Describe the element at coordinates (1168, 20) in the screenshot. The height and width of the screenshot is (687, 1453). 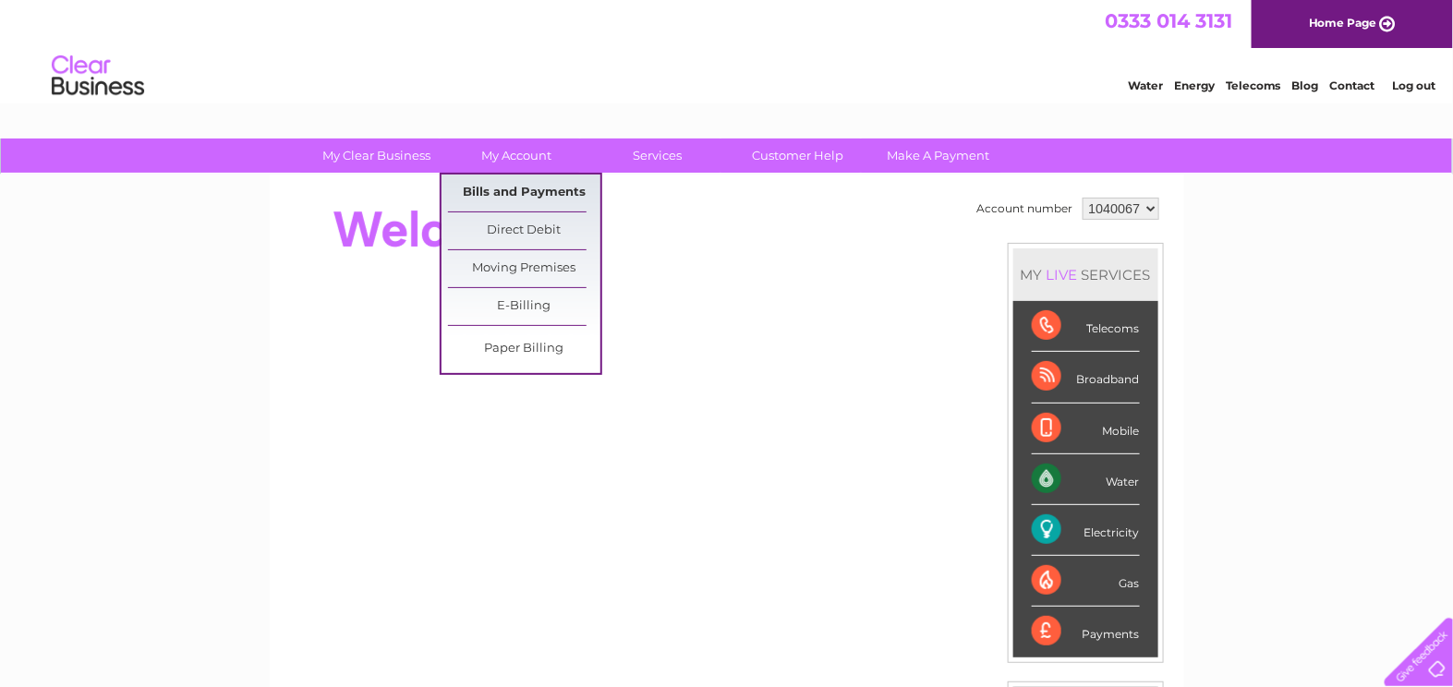
I see `span: 0333 014 3131` at that location.